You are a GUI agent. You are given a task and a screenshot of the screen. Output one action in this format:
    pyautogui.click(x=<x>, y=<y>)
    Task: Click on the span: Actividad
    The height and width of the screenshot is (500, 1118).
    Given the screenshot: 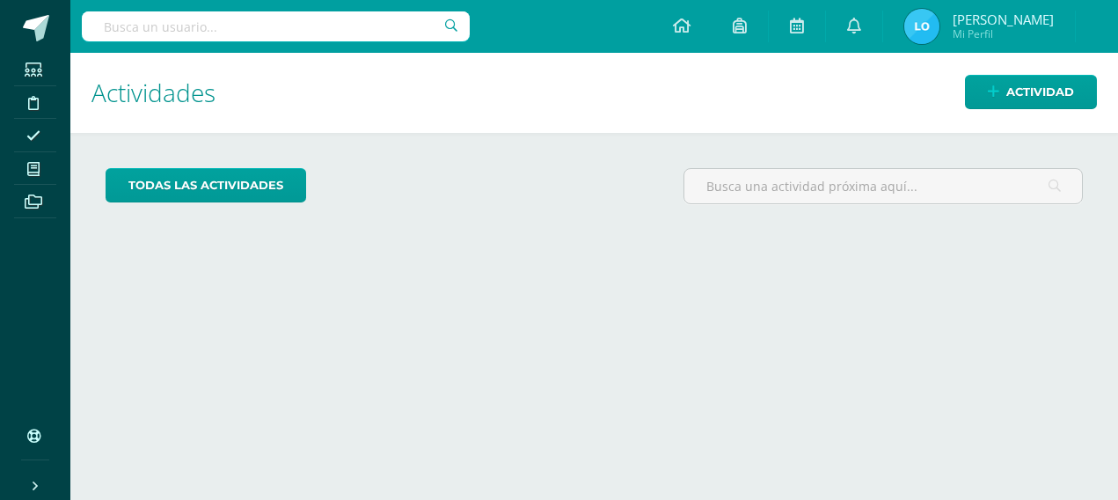 What is the action you would take?
    pyautogui.click(x=1040, y=91)
    